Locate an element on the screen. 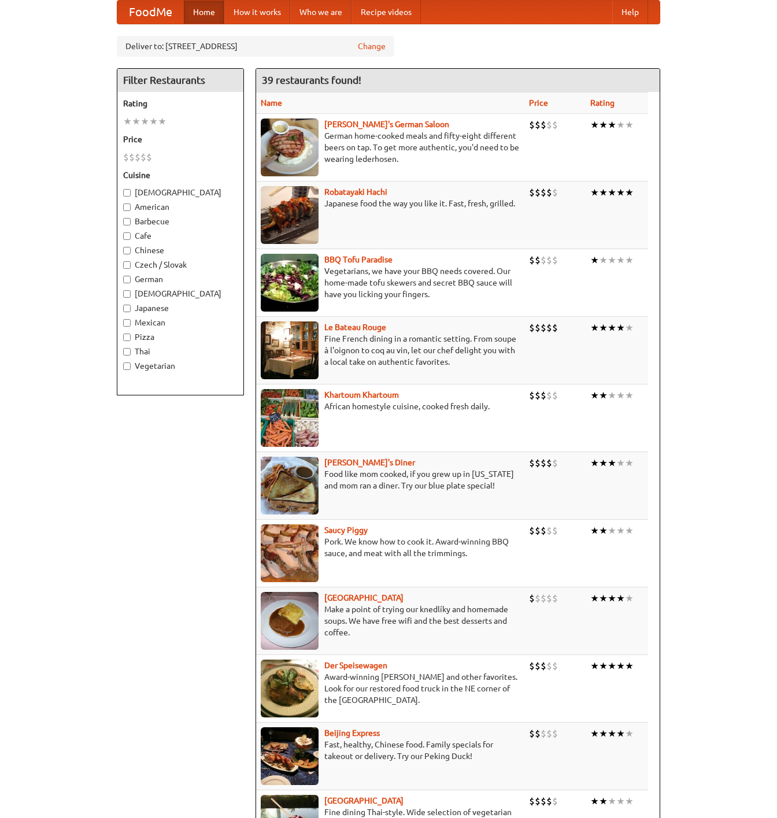 Image resolution: width=777 pixels, height=818 pixels. input: Thai is located at coordinates (127, 352).